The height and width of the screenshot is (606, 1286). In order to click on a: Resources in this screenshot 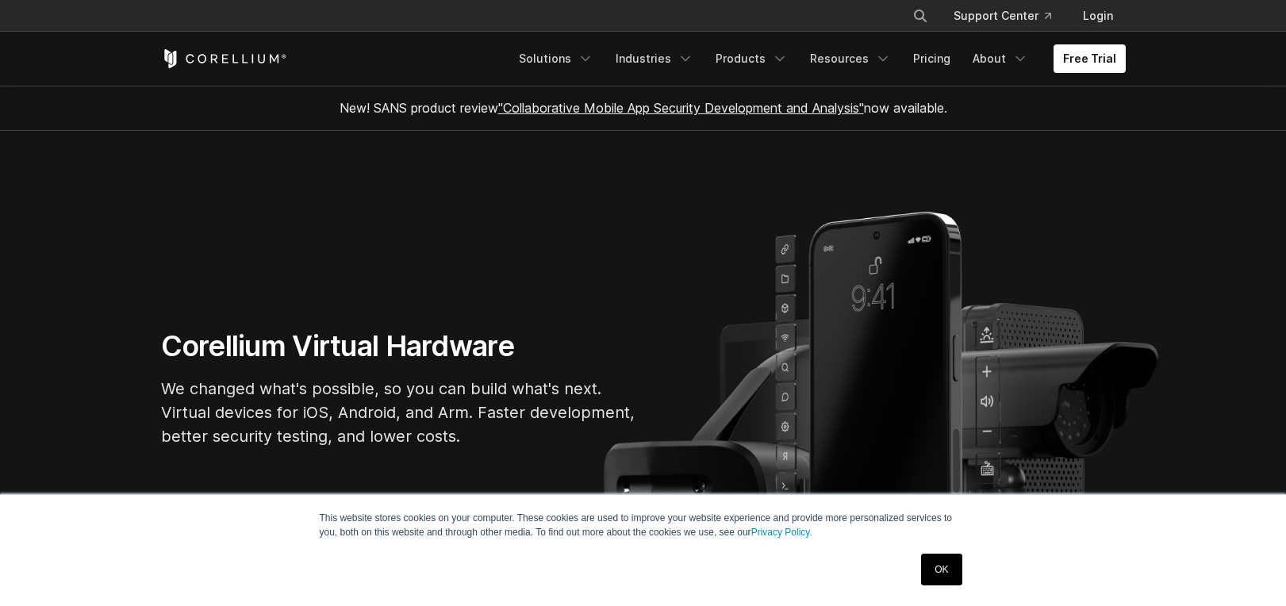, I will do `click(850, 59)`.